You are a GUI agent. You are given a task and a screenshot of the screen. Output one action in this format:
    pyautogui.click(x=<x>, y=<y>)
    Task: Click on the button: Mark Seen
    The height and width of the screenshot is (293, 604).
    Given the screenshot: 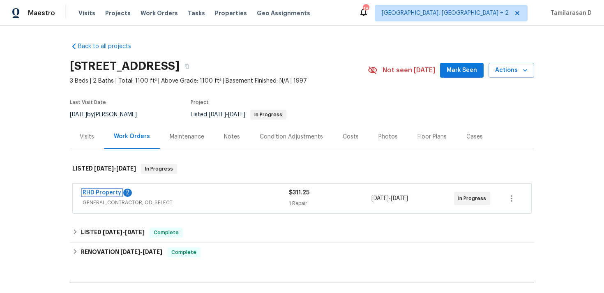 What is the action you would take?
    pyautogui.click(x=462, y=70)
    